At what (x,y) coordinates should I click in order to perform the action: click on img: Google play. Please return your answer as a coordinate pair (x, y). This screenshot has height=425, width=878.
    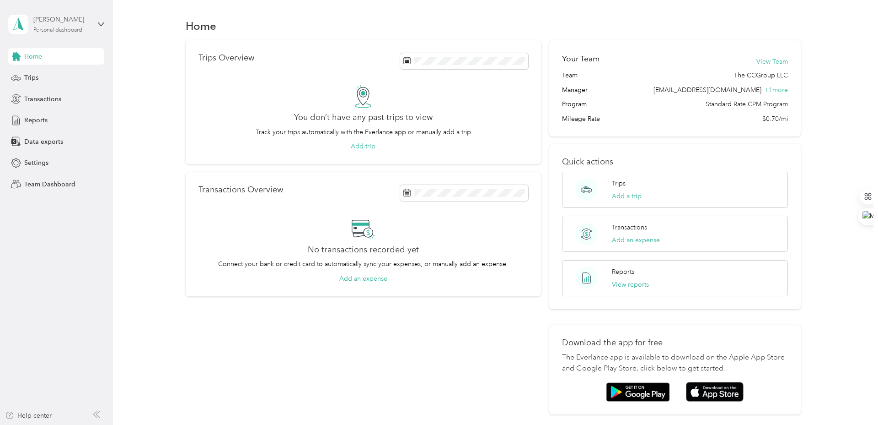
    Looking at the image, I should click on (638, 392).